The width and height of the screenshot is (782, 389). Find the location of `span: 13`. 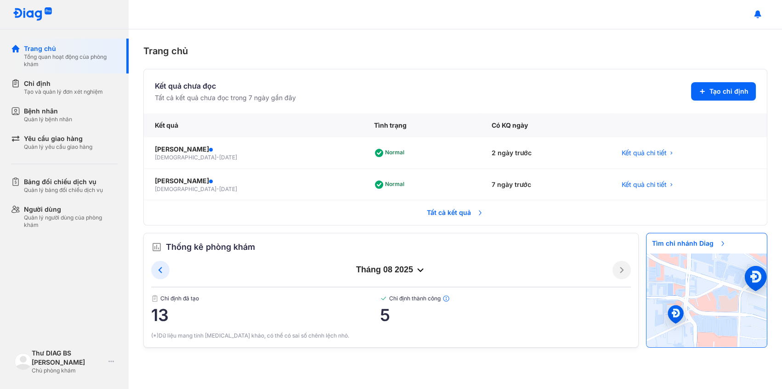

span: 13 is located at coordinates (266, 315).